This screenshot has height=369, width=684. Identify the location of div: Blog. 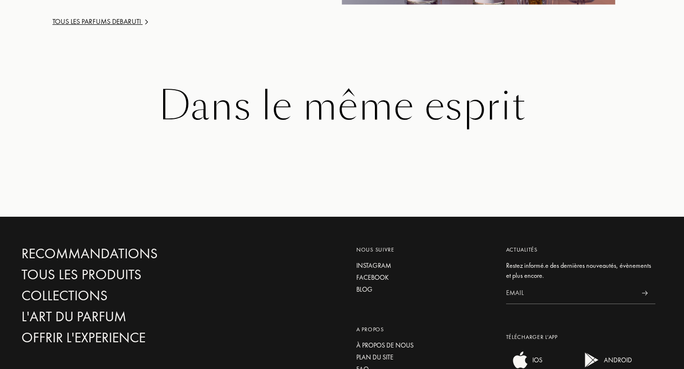
(424, 289).